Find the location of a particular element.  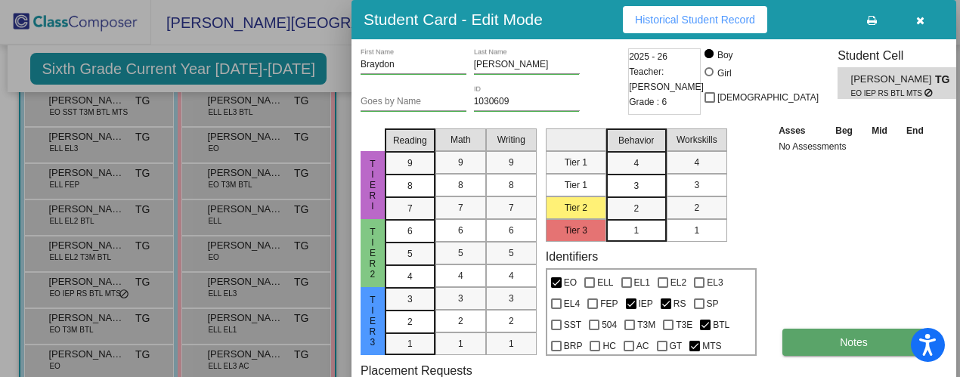

input: goes by name is located at coordinates (413, 102).